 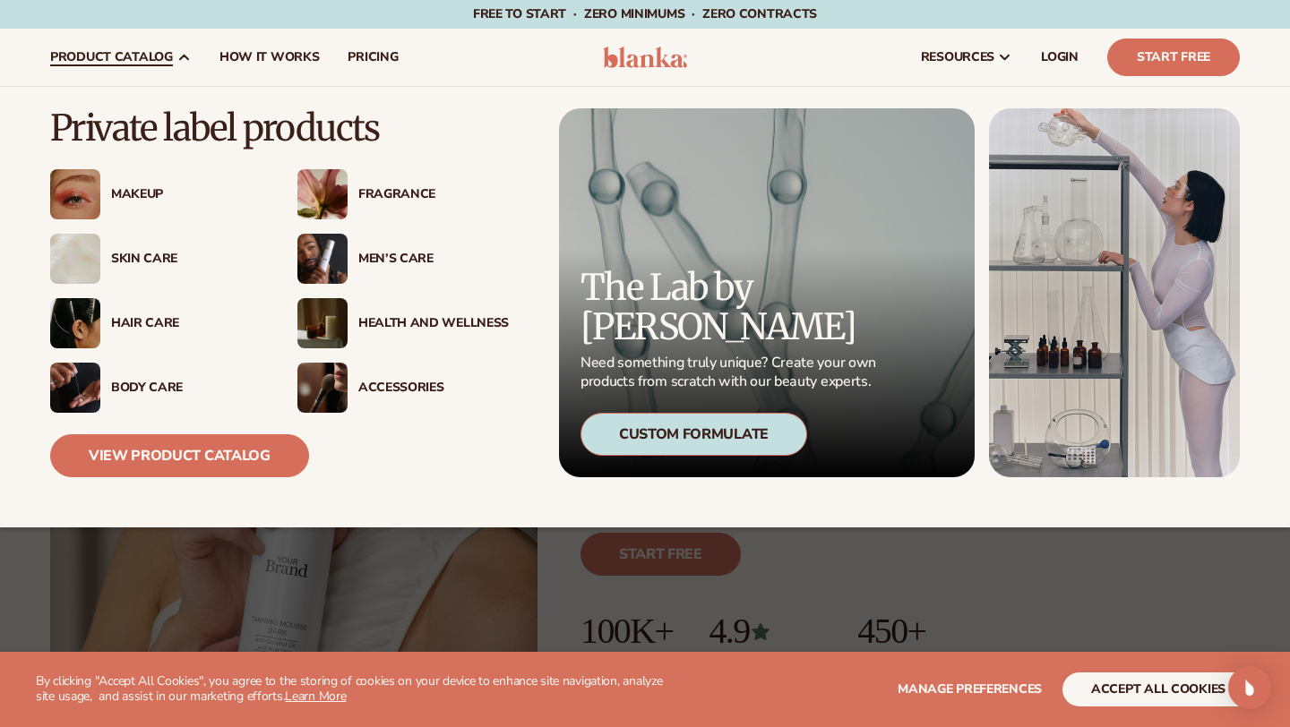 What do you see at coordinates (156, 259) in the screenshot?
I see `a: Cream moisturizer swatch. Skin Care` at bounding box center [156, 259].